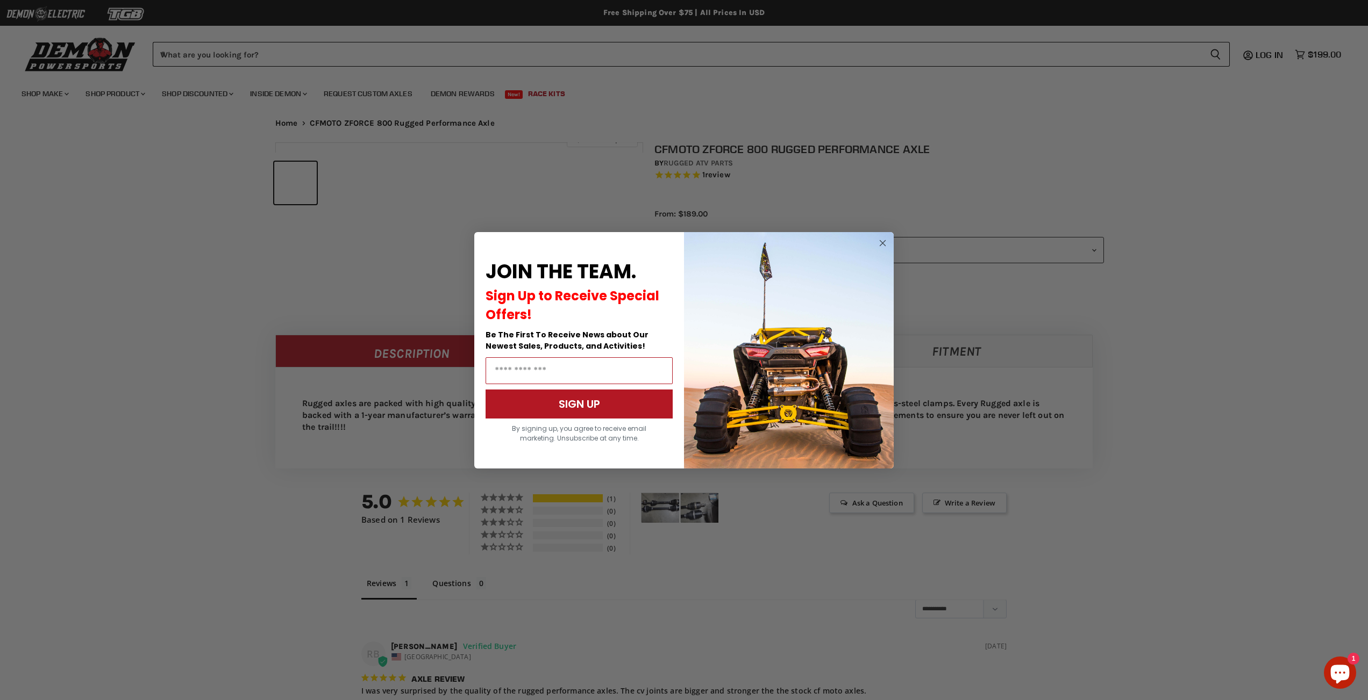 Image resolution: width=1368 pixels, height=700 pixels. Describe the element at coordinates (572, 305) in the screenshot. I see `span: Sign Up to Receive Special Offers!` at that location.